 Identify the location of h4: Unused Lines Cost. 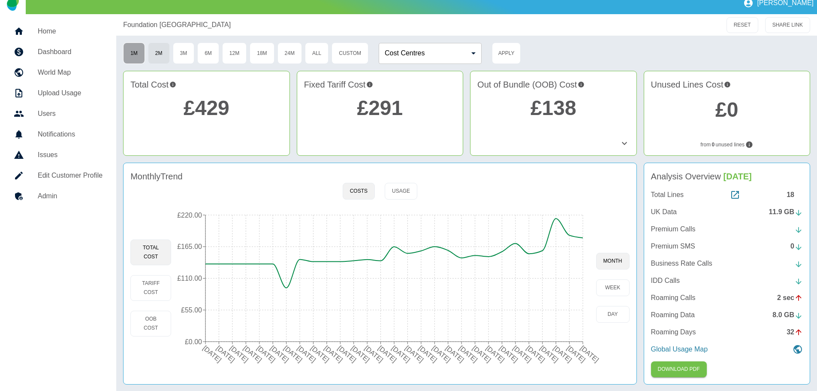
(727, 85).